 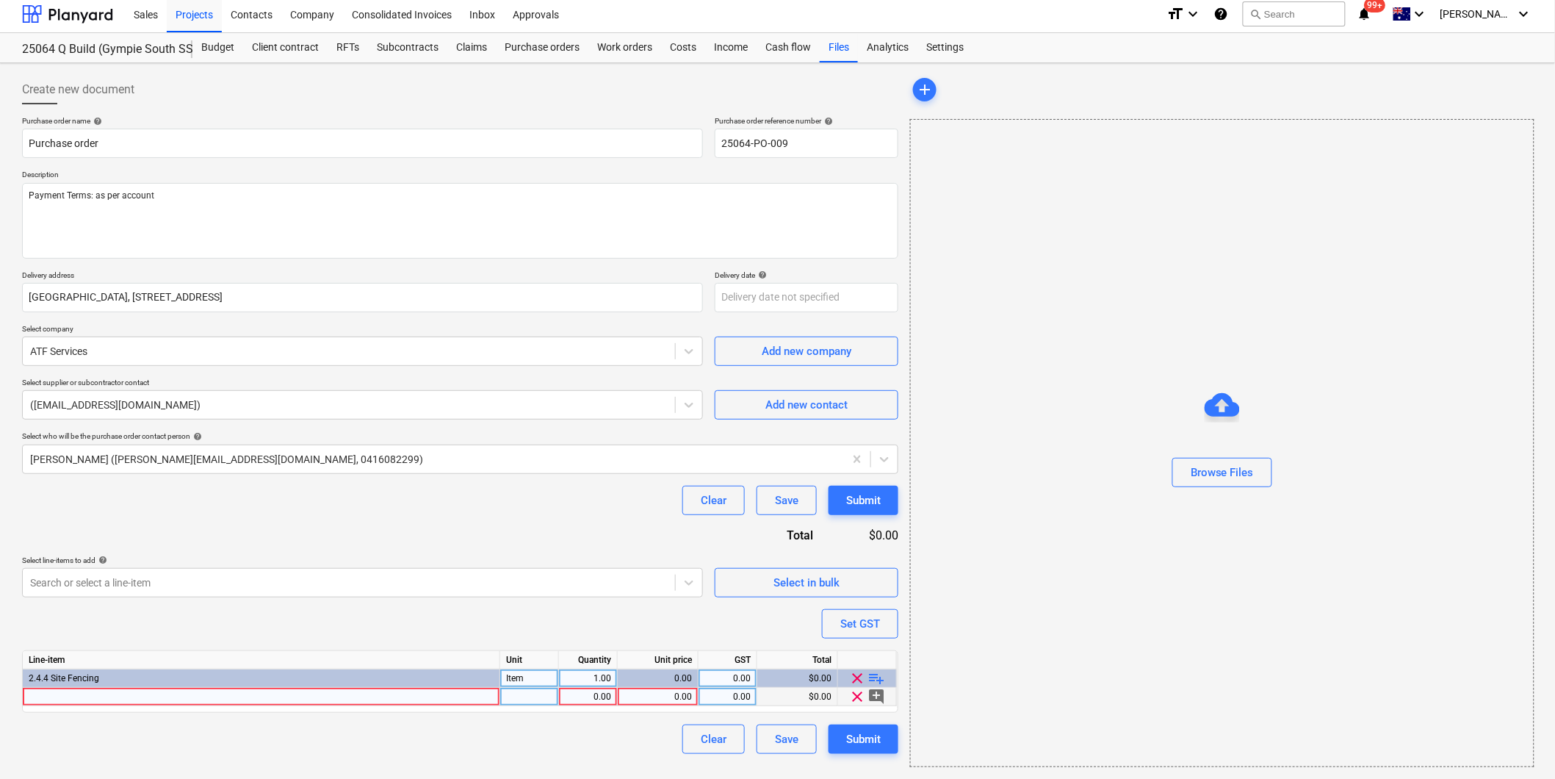 What do you see at coordinates (530, 678) in the screenshot?
I see `div: Item` at bounding box center [530, 678].